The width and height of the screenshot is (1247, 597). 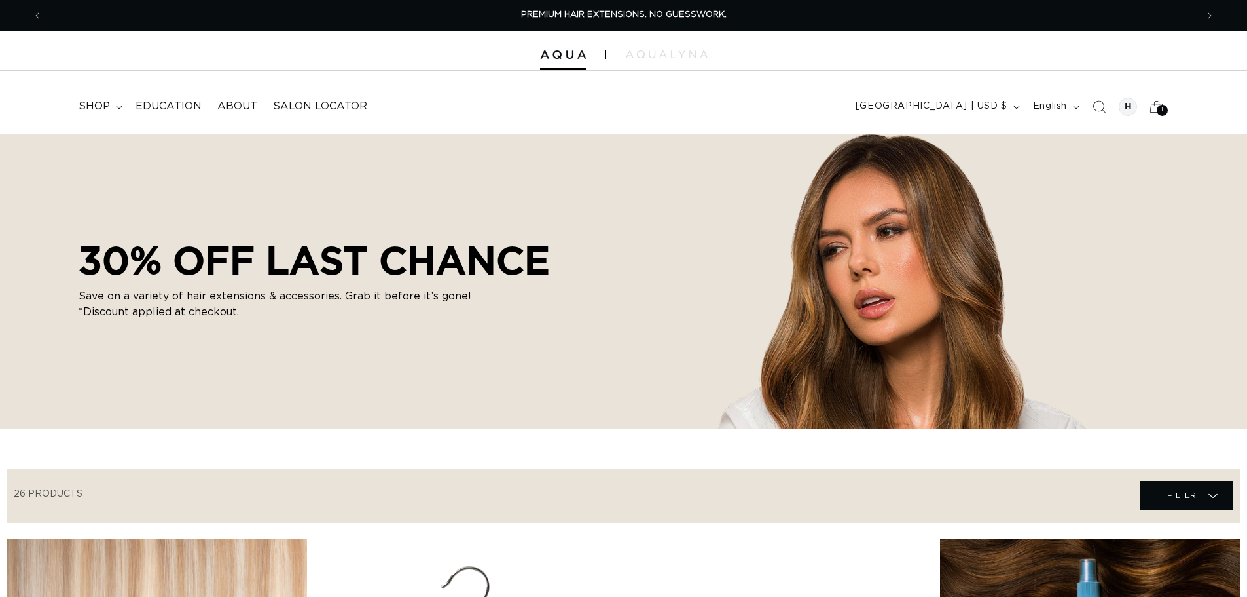 I want to click on a: Education, so click(x=168, y=106).